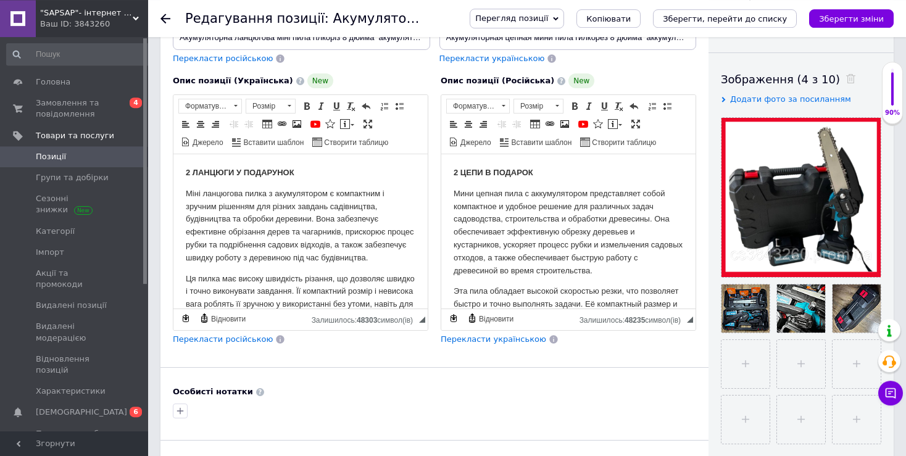 The width and height of the screenshot is (906, 456). What do you see at coordinates (565, 124) in the screenshot?
I see `a: Зображення` at bounding box center [565, 124].